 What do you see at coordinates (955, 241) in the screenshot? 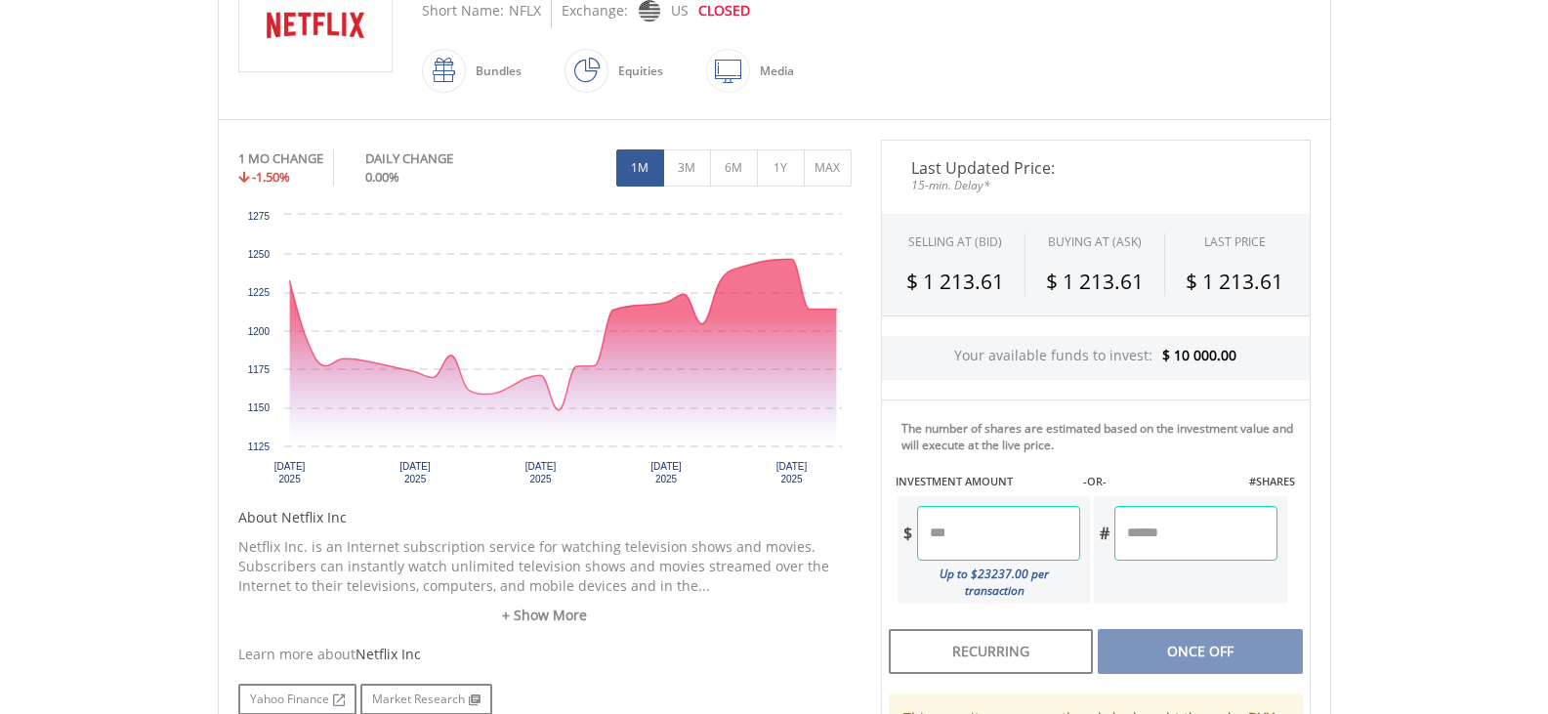
I see `div: SELLING AT (BID)` at bounding box center [955, 241].